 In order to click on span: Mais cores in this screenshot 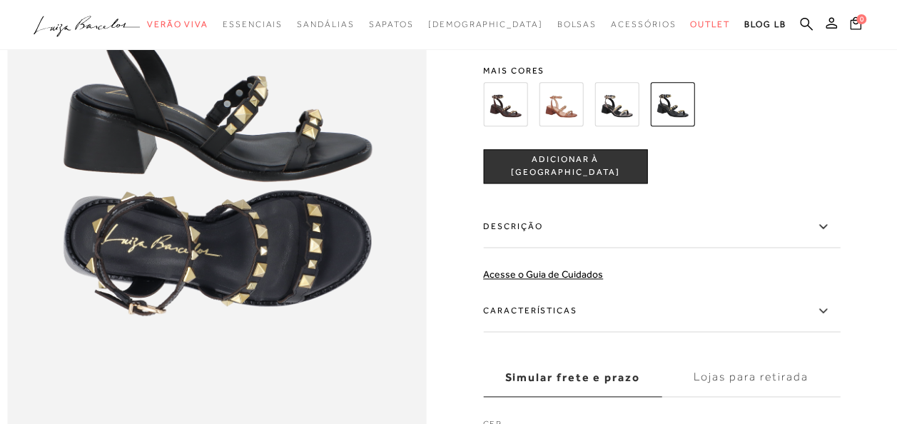, I will do `click(662, 71)`.